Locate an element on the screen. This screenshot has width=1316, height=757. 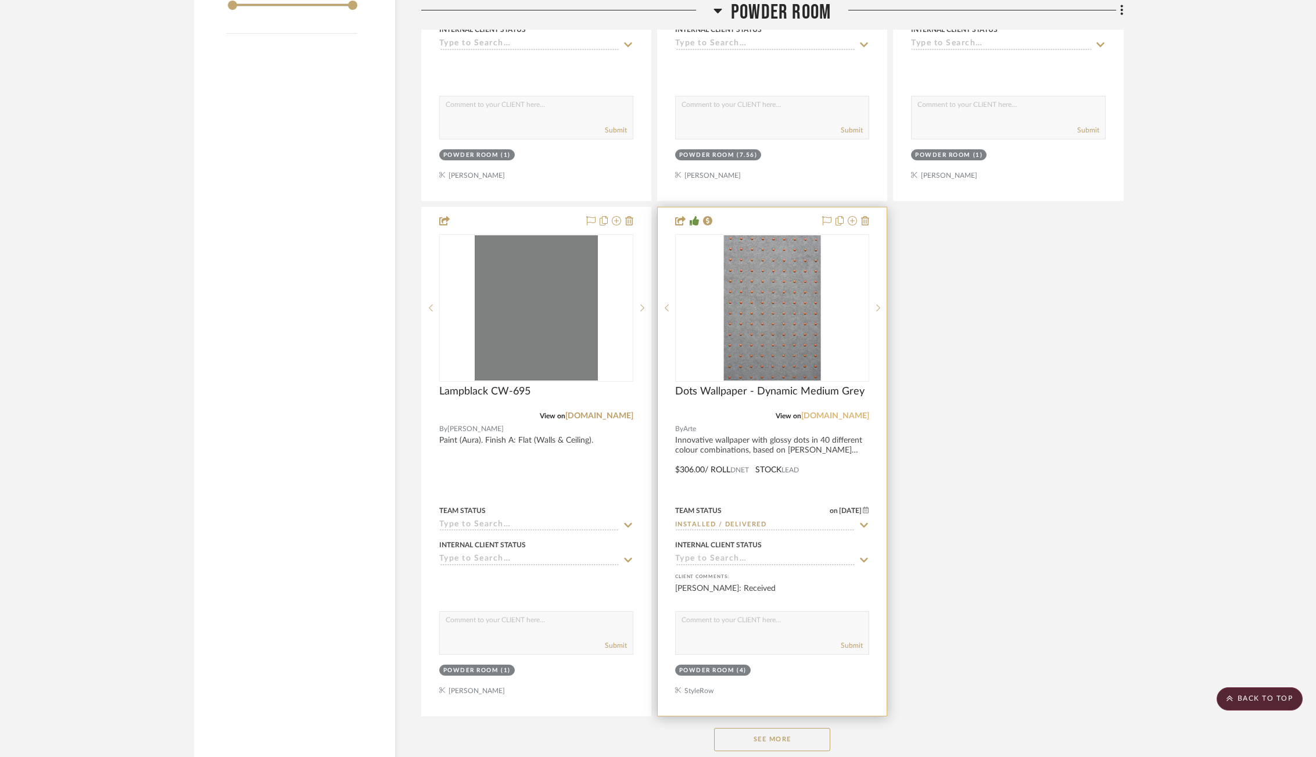
div: (7.56) is located at coordinates (746, 155).